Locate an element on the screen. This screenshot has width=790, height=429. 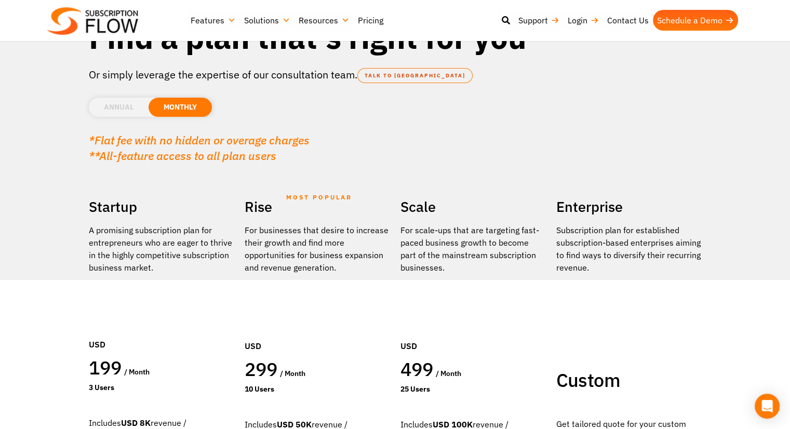
div: 25 Users is located at coordinates (473, 389).